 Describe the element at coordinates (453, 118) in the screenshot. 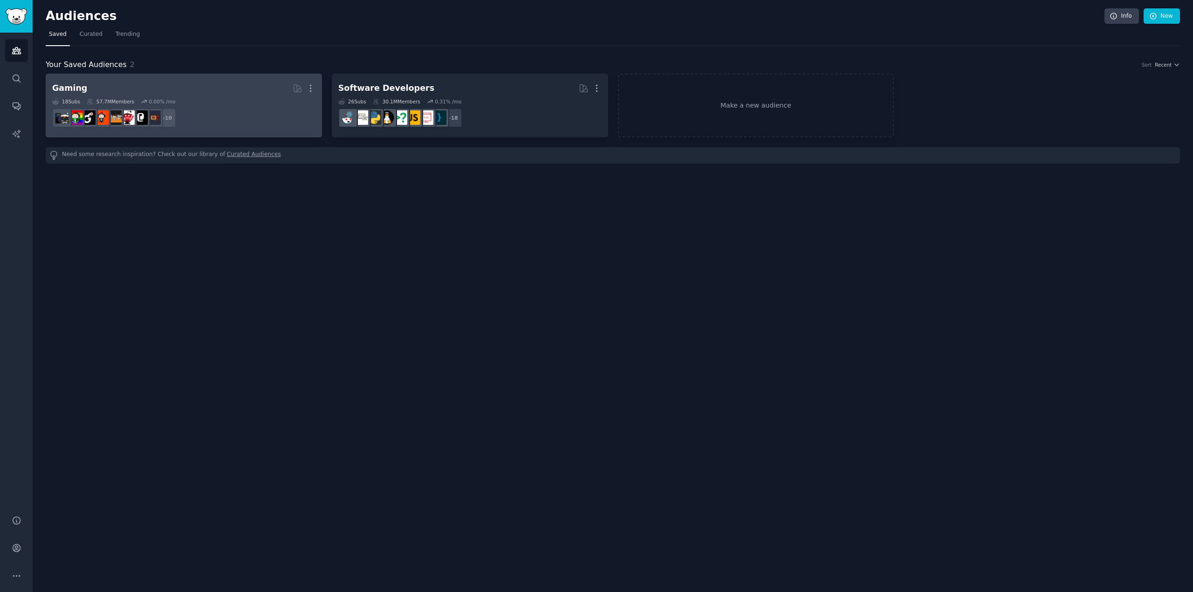

I see `div: + 18` at that location.